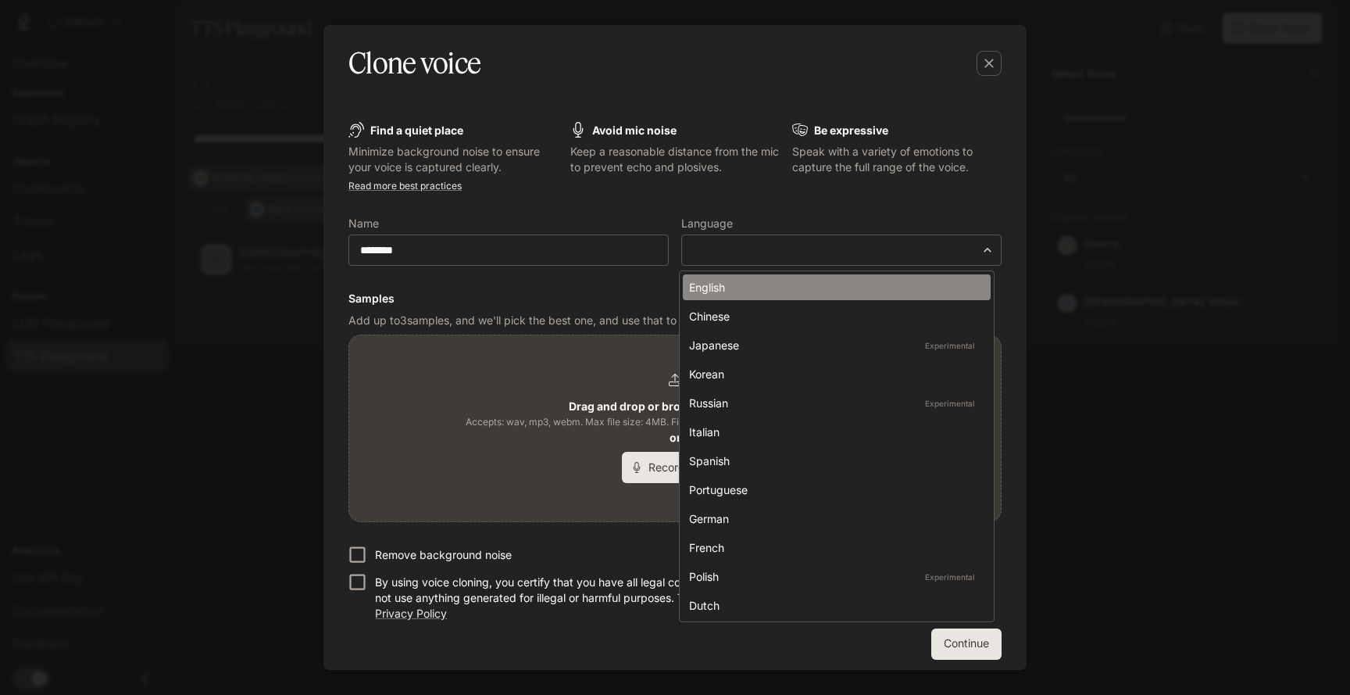 Image resolution: width=1350 pixels, height=695 pixels. Describe the element at coordinates (834, 518) in the screenshot. I see `div: German` at that location.